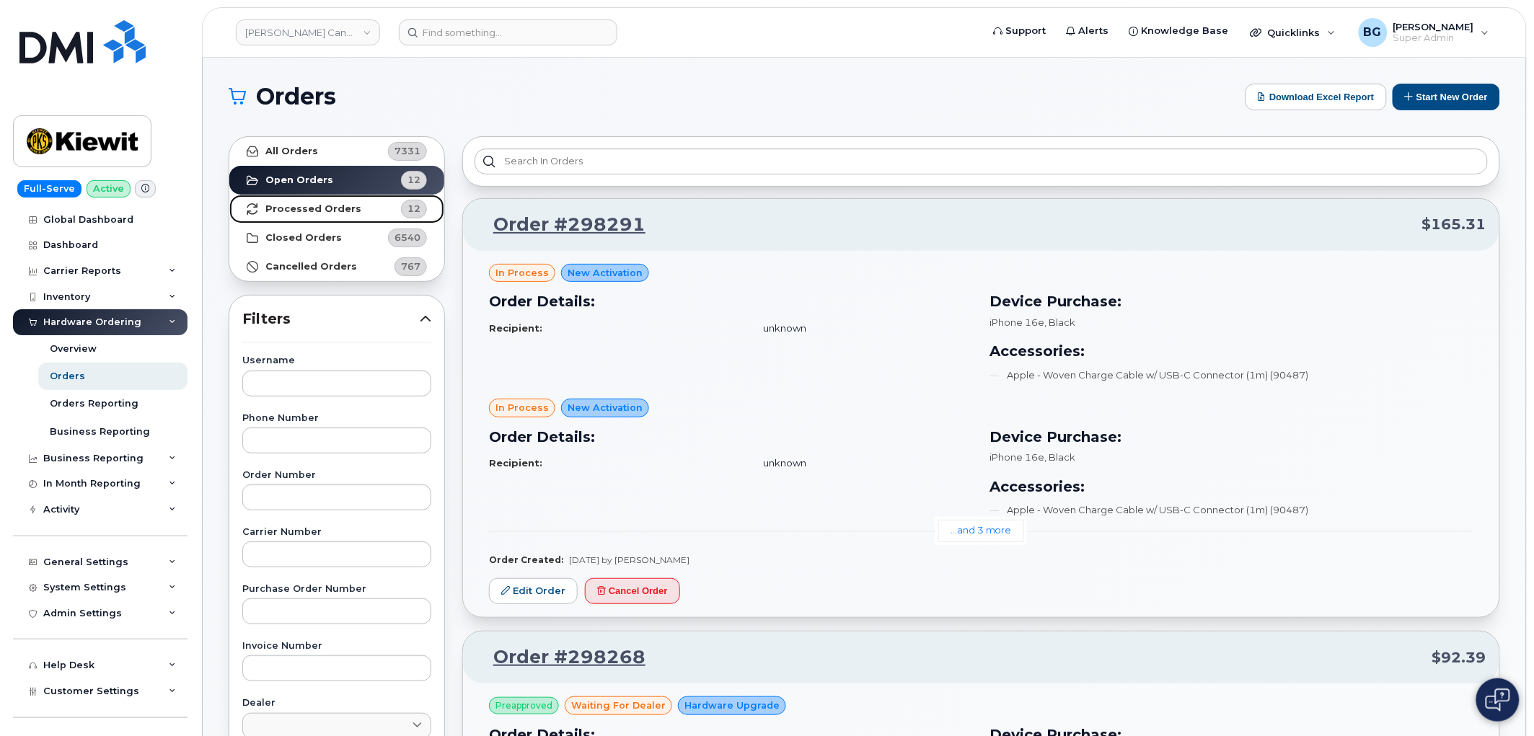  Describe the element at coordinates (407, 151) in the screenshot. I see `span: 7331` at that location.